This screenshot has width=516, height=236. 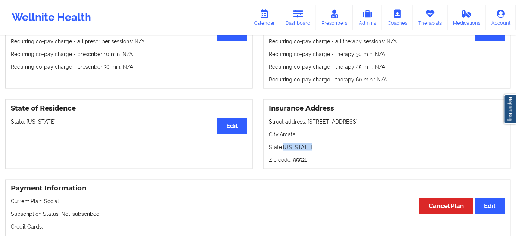 What do you see at coordinates (397, 18) in the screenshot?
I see `a: Coaches` at bounding box center [397, 18].